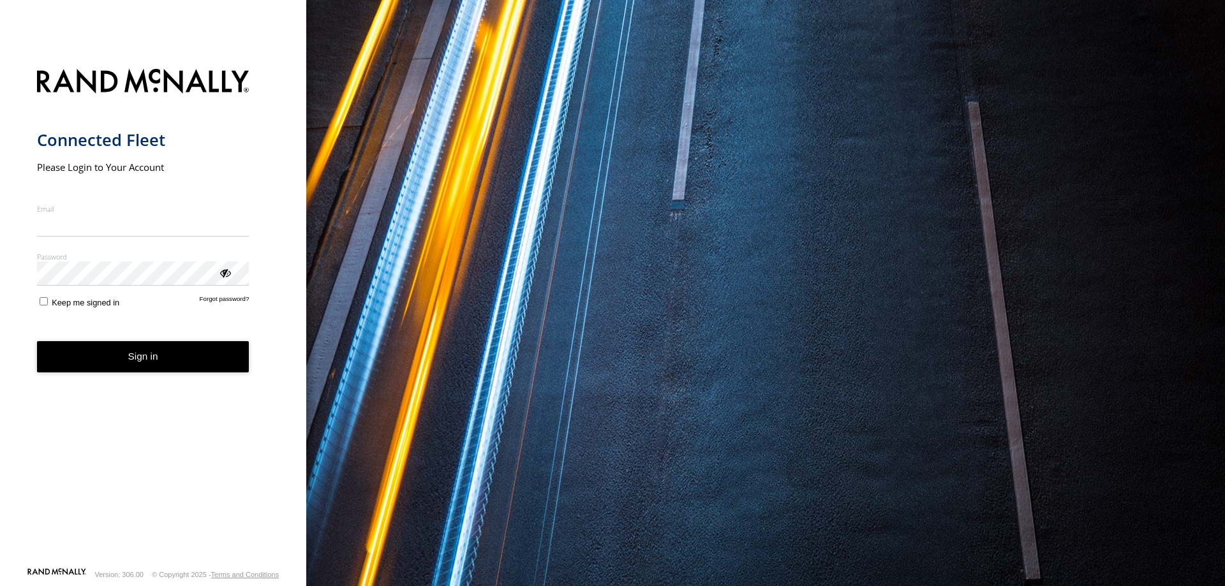 The image size is (1225, 586). I want to click on div: ViewPassword, so click(225, 272).